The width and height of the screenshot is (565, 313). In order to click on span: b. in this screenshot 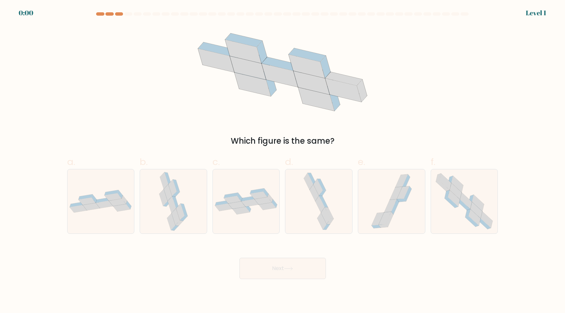, I will do `click(144, 162)`.